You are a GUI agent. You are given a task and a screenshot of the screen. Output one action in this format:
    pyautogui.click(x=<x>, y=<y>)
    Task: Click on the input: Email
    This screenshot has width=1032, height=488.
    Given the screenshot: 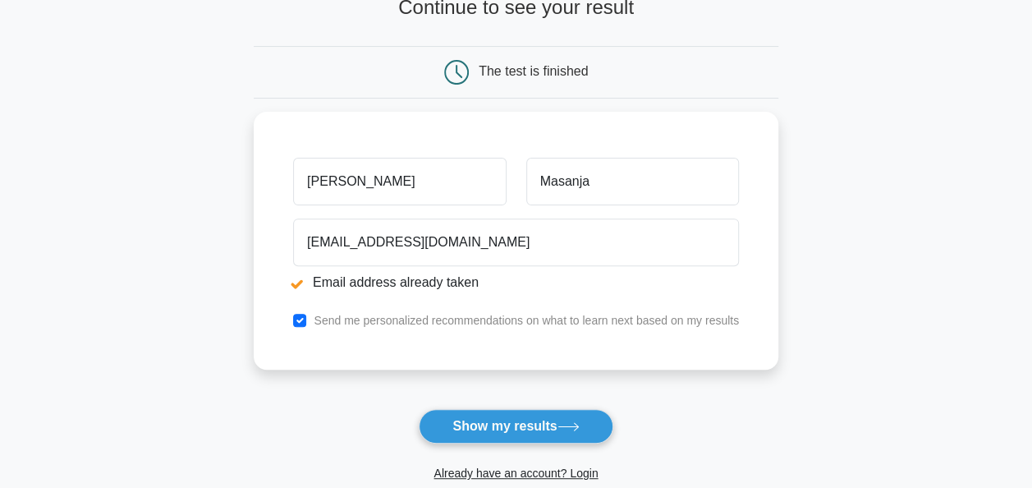 What is the action you would take?
    pyautogui.click(x=516, y=242)
    